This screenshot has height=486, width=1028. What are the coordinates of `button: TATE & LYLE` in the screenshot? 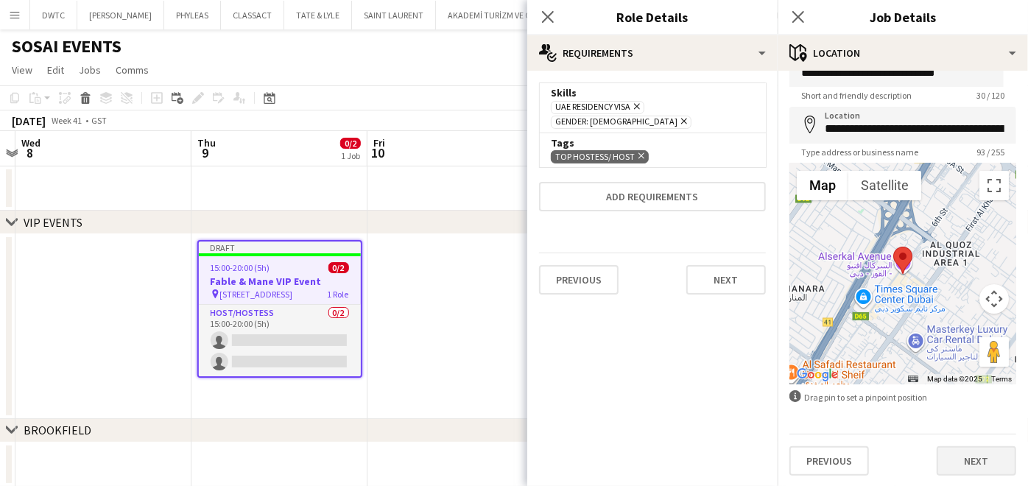 It's located at (318, 15).